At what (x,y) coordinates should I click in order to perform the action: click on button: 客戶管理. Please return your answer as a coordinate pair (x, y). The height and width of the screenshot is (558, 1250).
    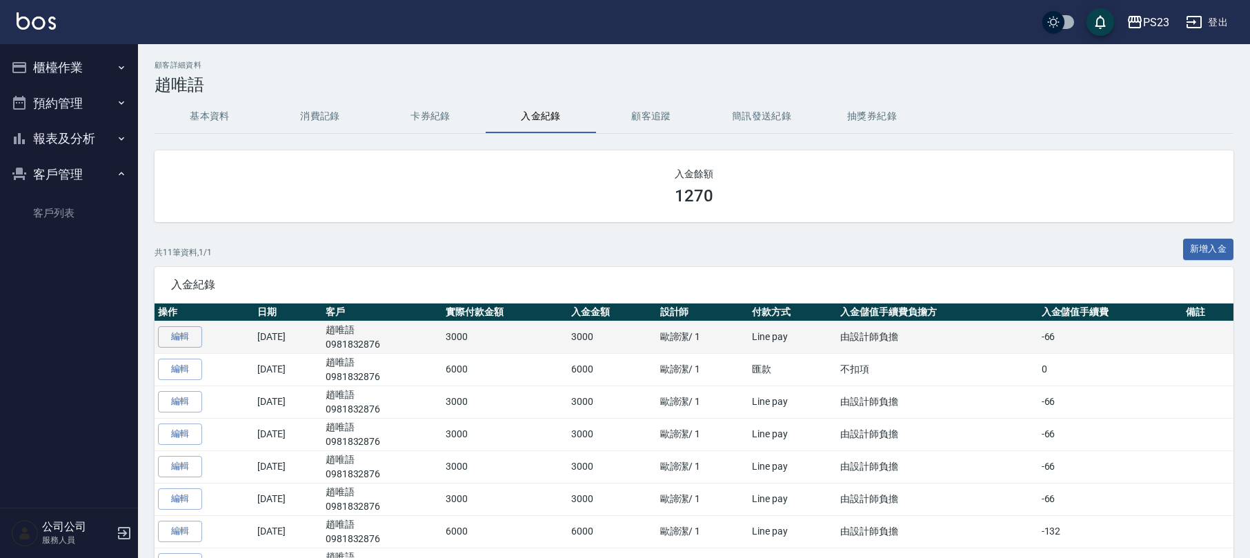
    Looking at the image, I should click on (69, 175).